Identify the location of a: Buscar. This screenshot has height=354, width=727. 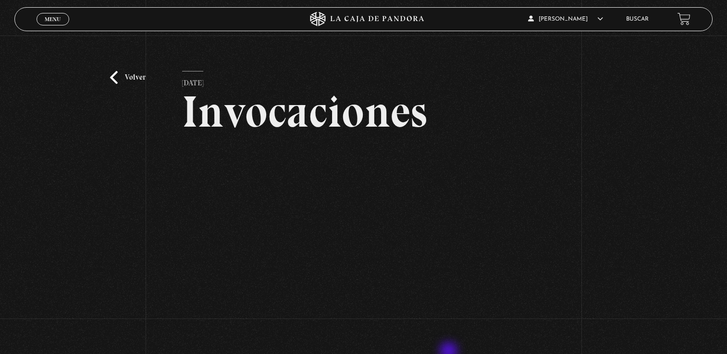
(637, 19).